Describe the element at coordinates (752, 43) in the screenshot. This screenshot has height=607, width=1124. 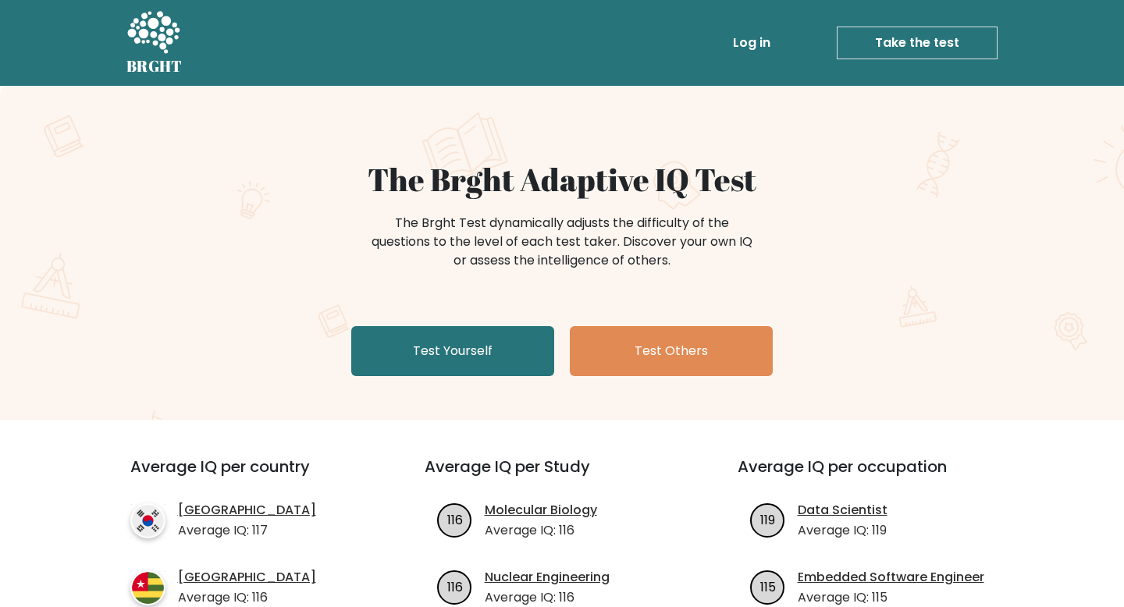
I see `a: Log in` at that location.